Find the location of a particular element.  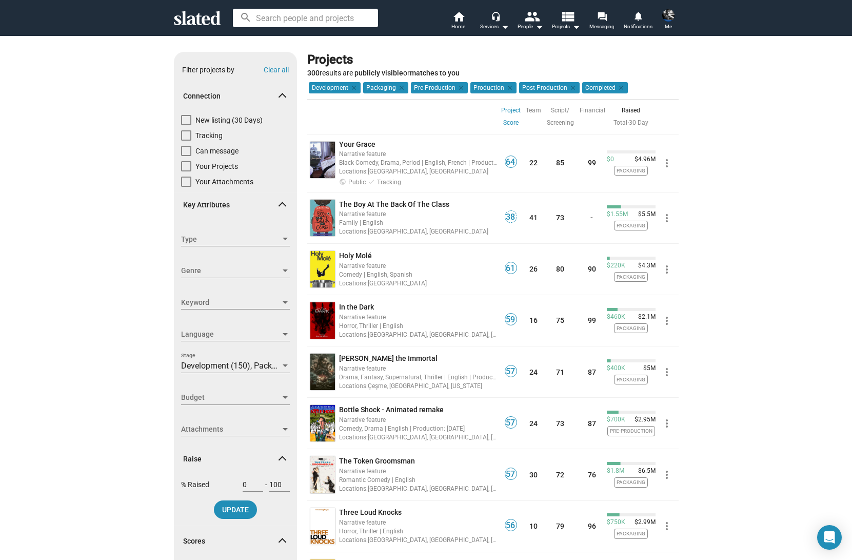

span: $750K is located at coordinates (616, 522).